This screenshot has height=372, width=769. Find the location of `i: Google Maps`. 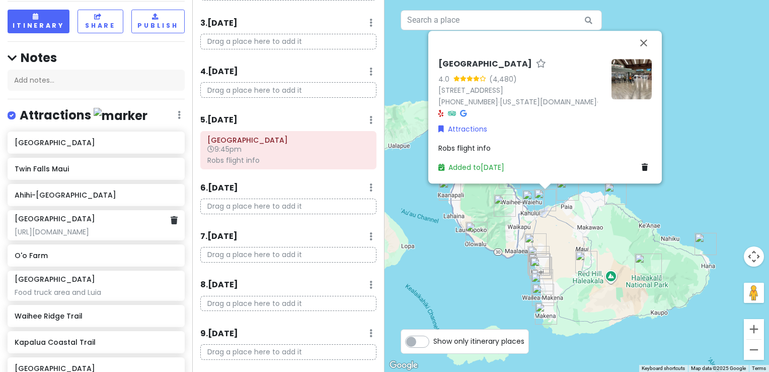

i: Google Maps is located at coordinates (463, 113).